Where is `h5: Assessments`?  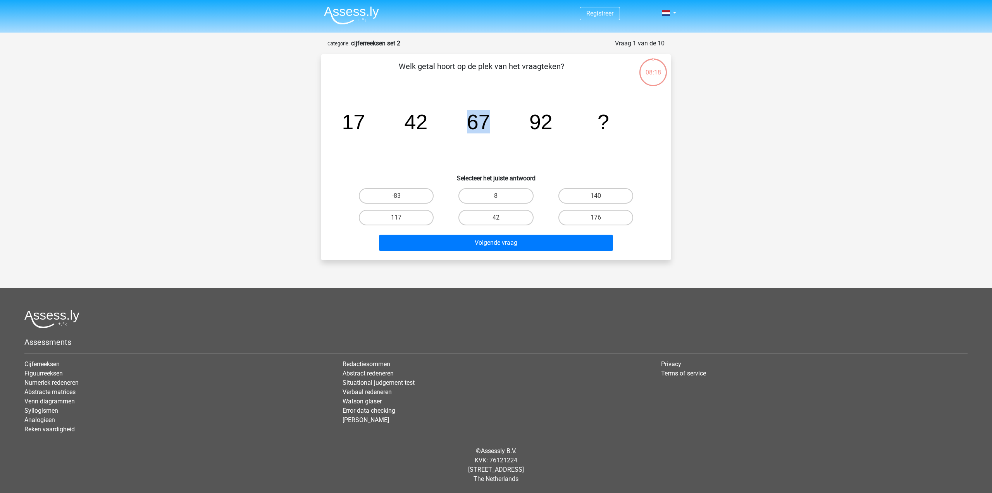 h5: Assessments is located at coordinates (496, 342).